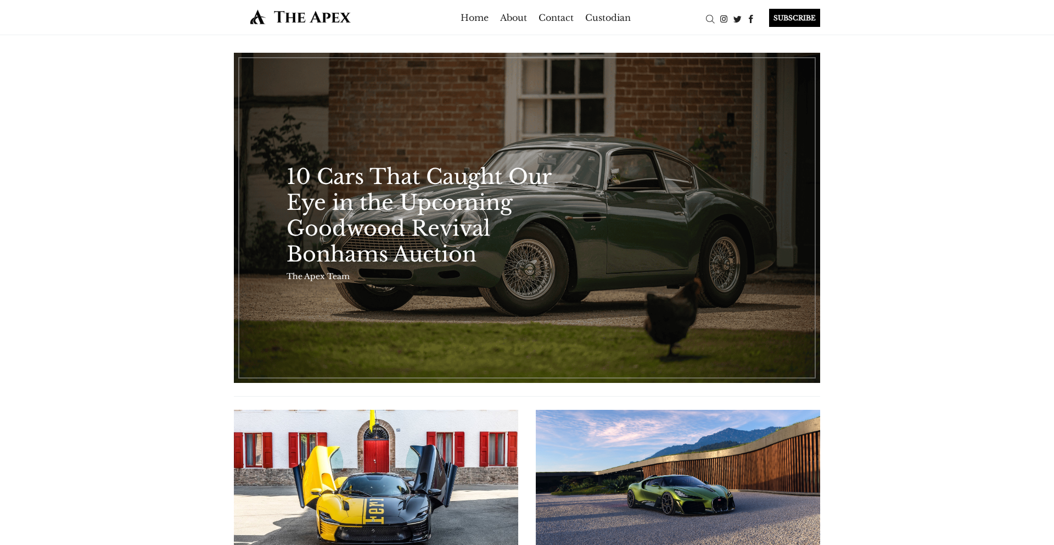 The image size is (1054, 545). What do you see at coordinates (556, 18) in the screenshot?
I see `a: Contact` at bounding box center [556, 18].